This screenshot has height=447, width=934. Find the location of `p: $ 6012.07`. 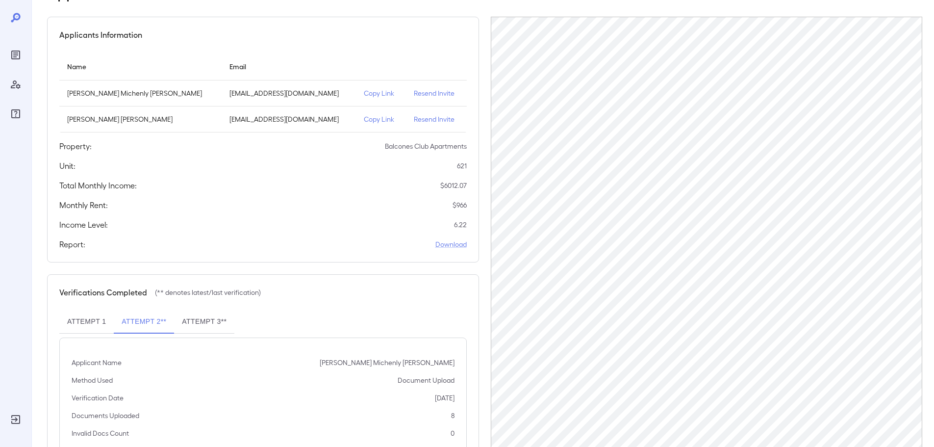

p: $ 6012.07 is located at coordinates (454, 185).